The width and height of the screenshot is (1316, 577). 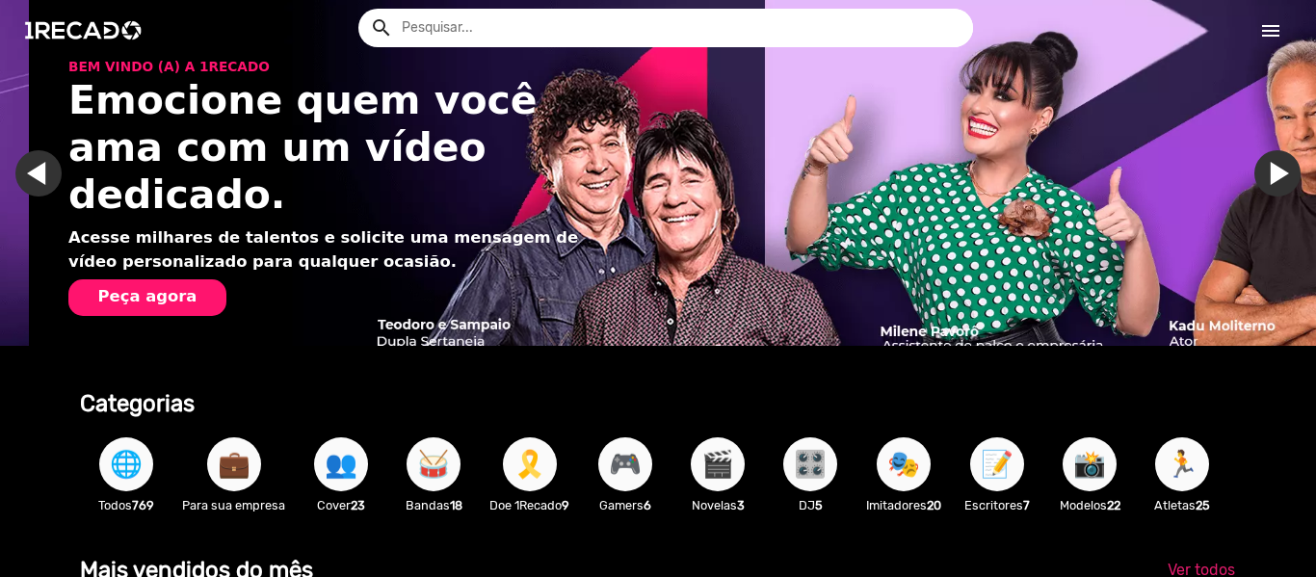 I want to click on b: 769, so click(x=143, y=505).